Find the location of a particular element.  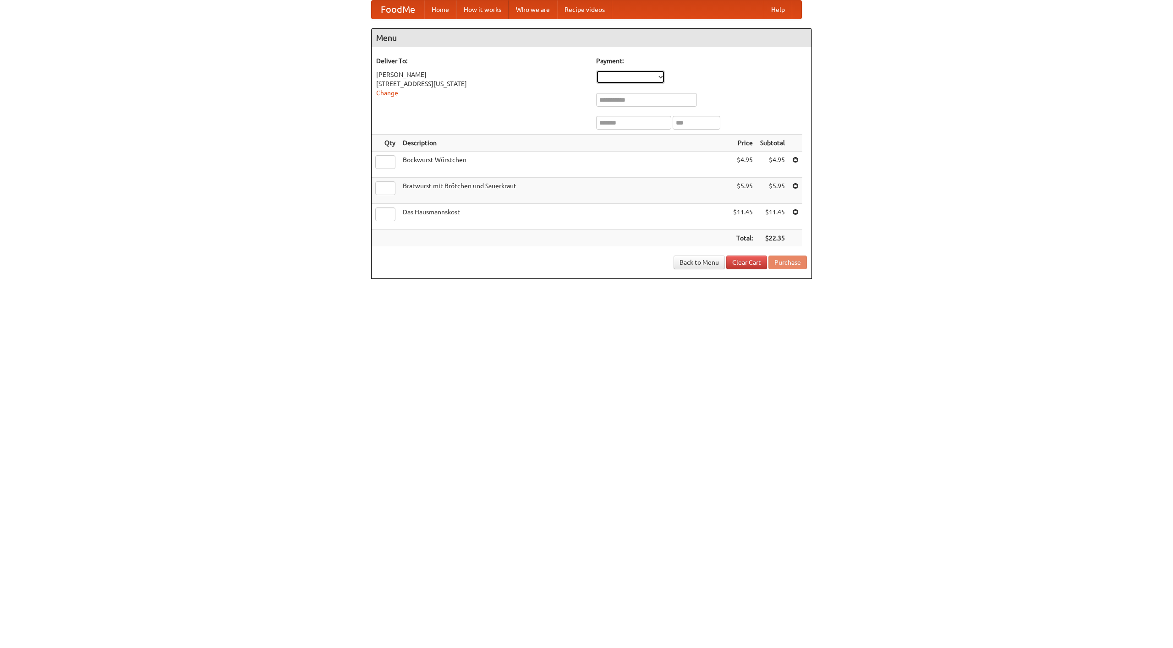

td: Bratwurst mit Brötchen und Sauerkraut is located at coordinates (564, 191).